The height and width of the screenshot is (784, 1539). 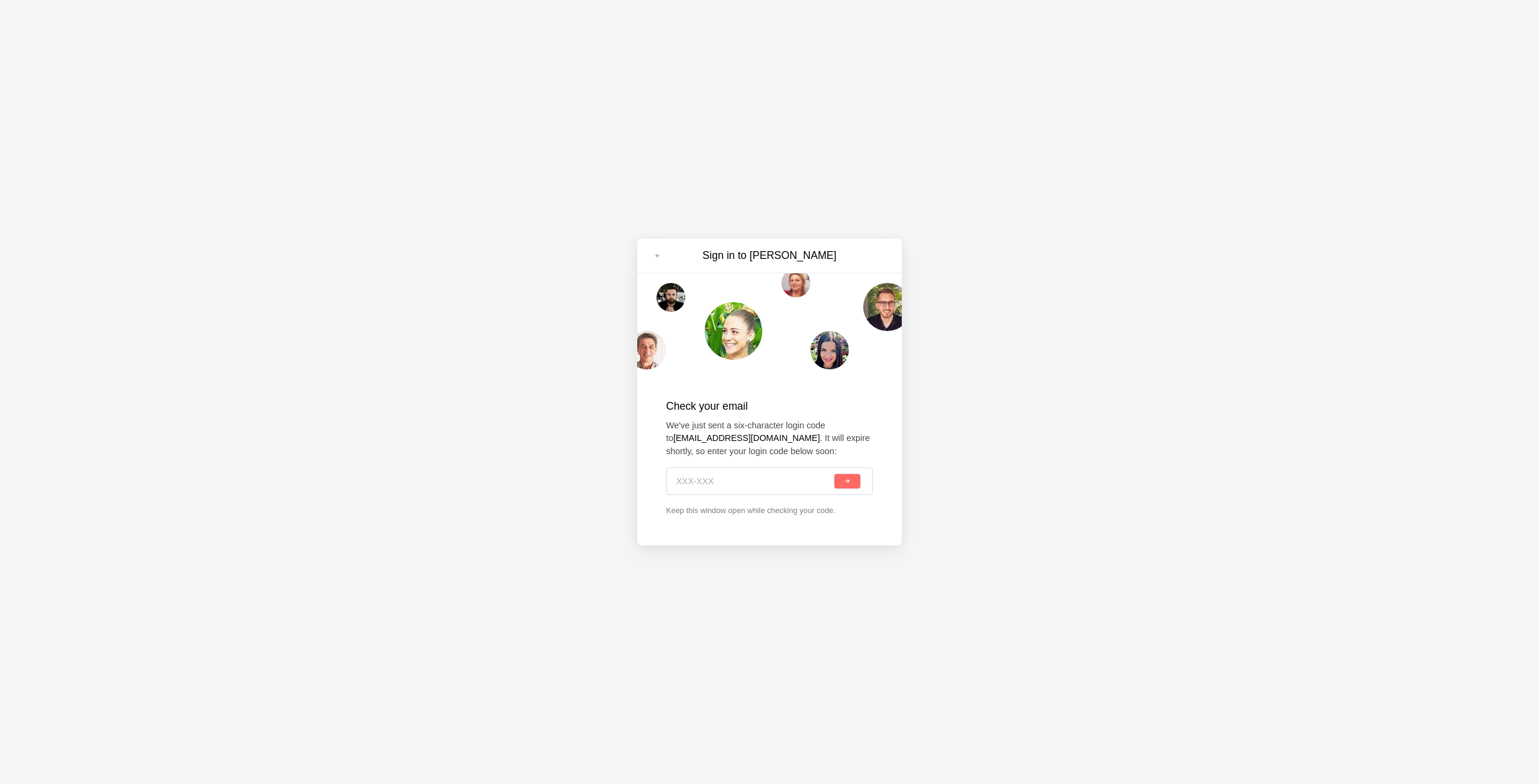 I want to click on input: XXX-XXX, so click(x=754, y=481).